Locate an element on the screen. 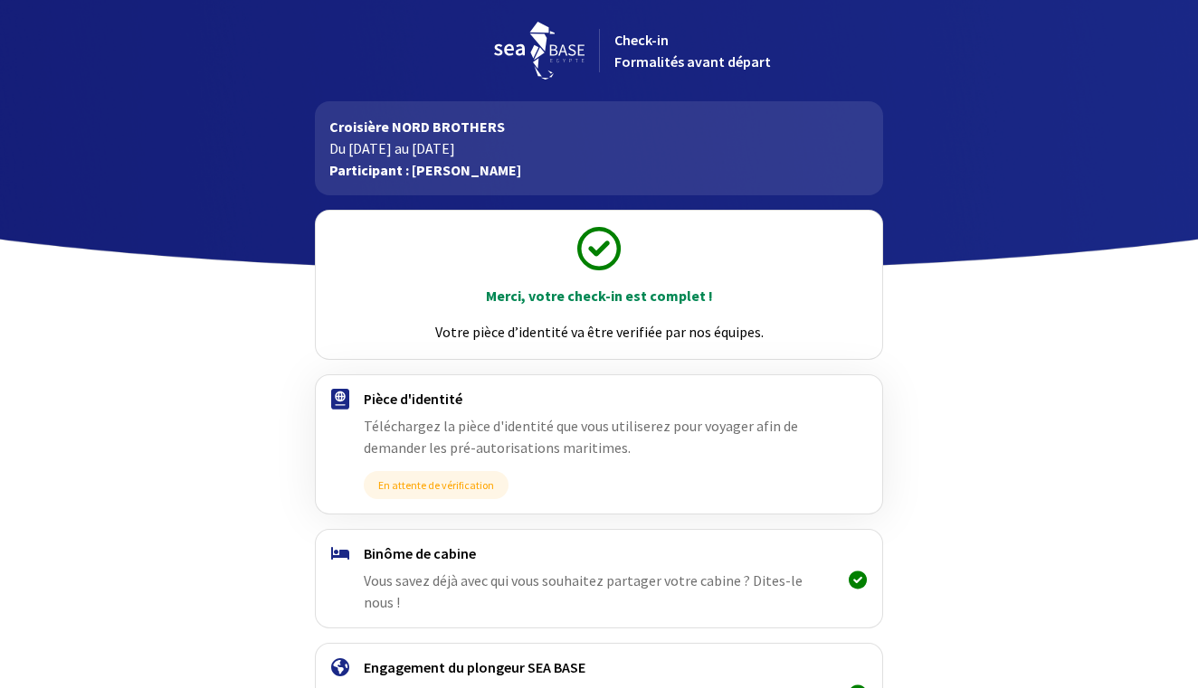  h4: Pièce d'identité is located at coordinates (598, 399).